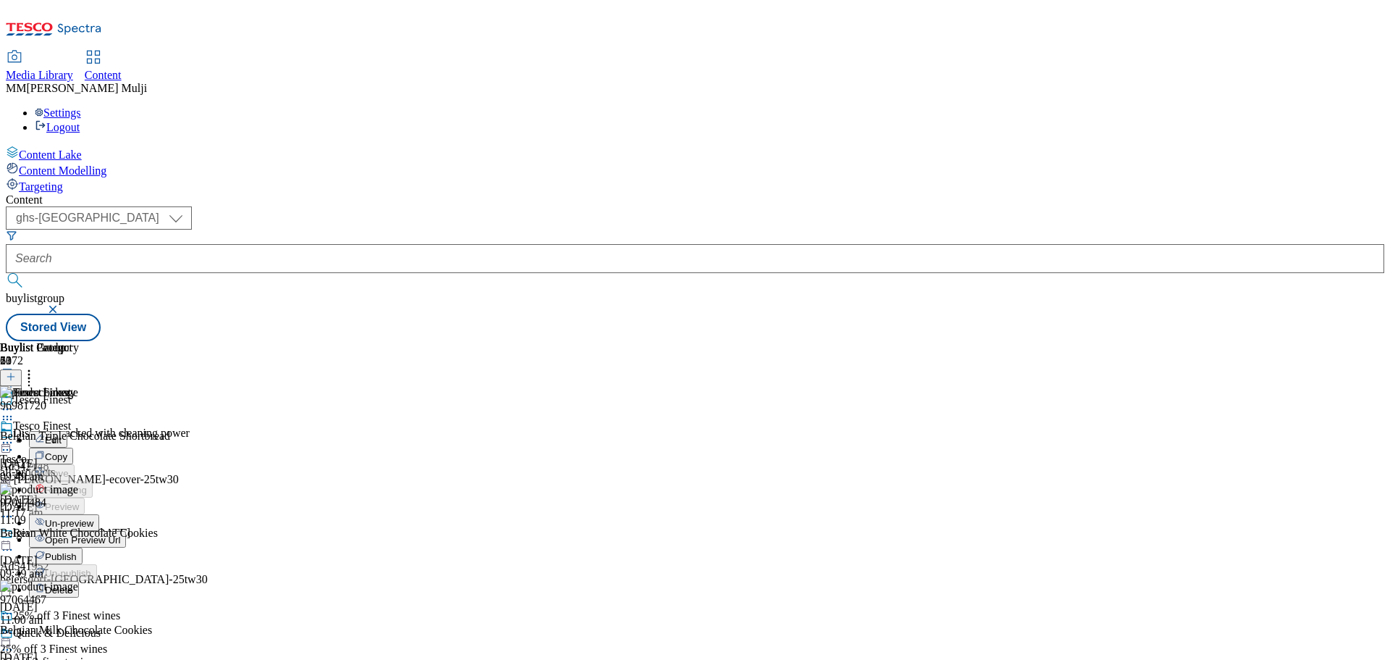  I want to click on div: Content, so click(695, 200).